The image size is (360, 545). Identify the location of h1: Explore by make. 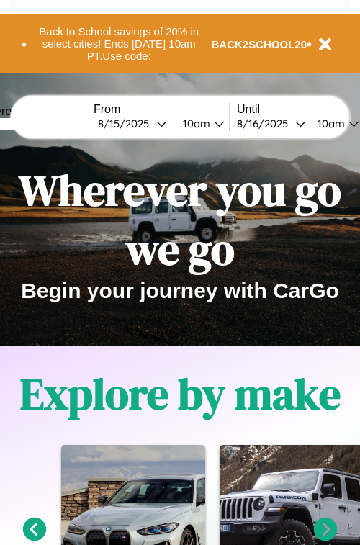
(180, 394).